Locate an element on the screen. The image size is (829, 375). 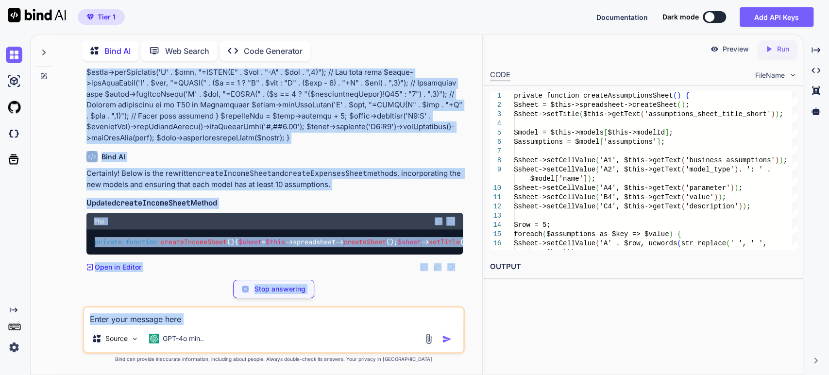
div: 14 is located at coordinates (495, 225).